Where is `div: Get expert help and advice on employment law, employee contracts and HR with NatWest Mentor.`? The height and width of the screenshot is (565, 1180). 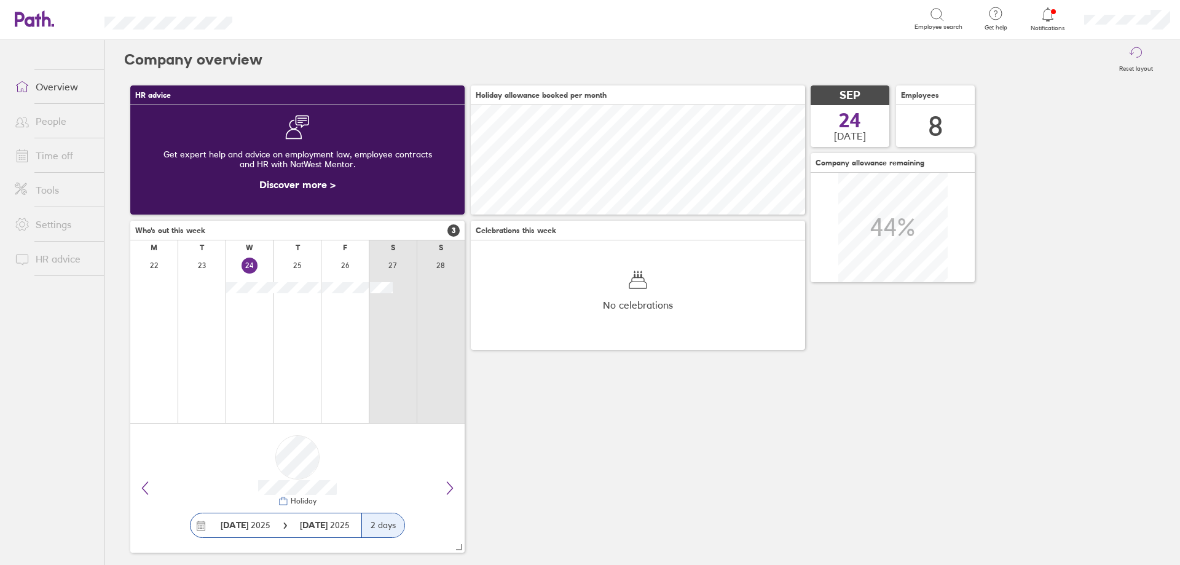
div: Get expert help and advice on employment law, employee contracts and HR with NatWest Mentor. is located at coordinates (297, 159).